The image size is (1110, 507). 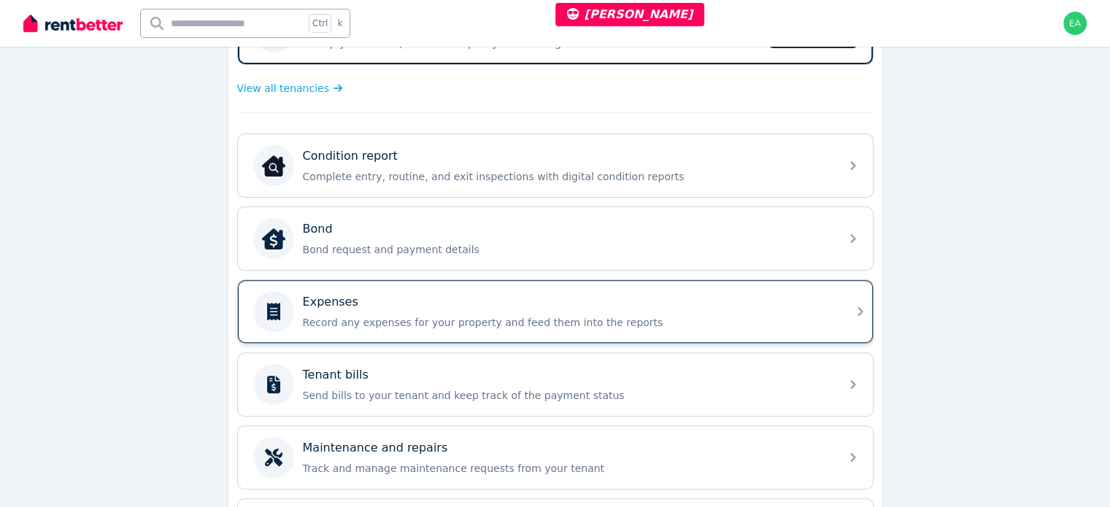 What do you see at coordinates (556, 166) in the screenshot?
I see `a: Condition reportCondition reportComplete entry, routine, and exit inspections with digital condit...` at bounding box center [556, 166].